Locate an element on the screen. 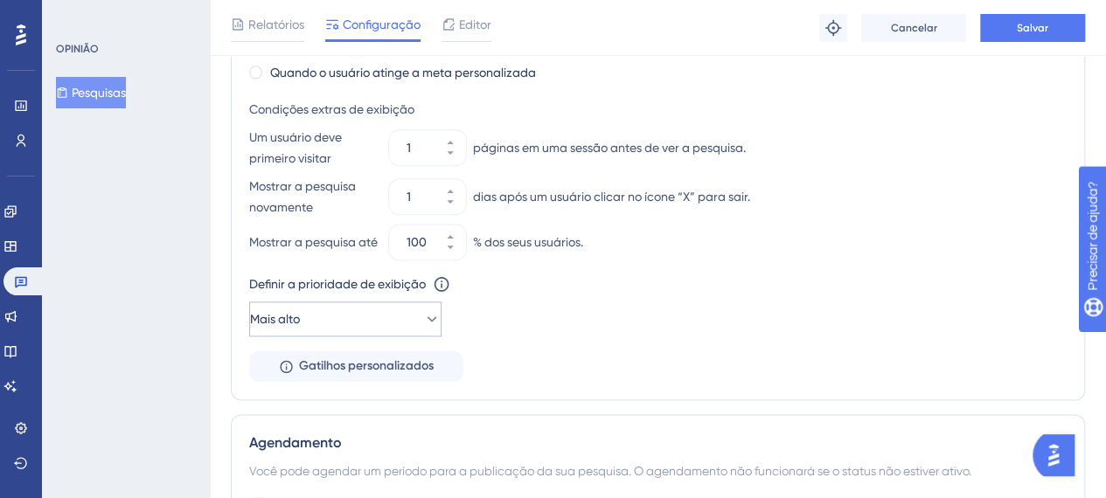 The image size is (1106, 498). font: Agendamento is located at coordinates (296, 443).